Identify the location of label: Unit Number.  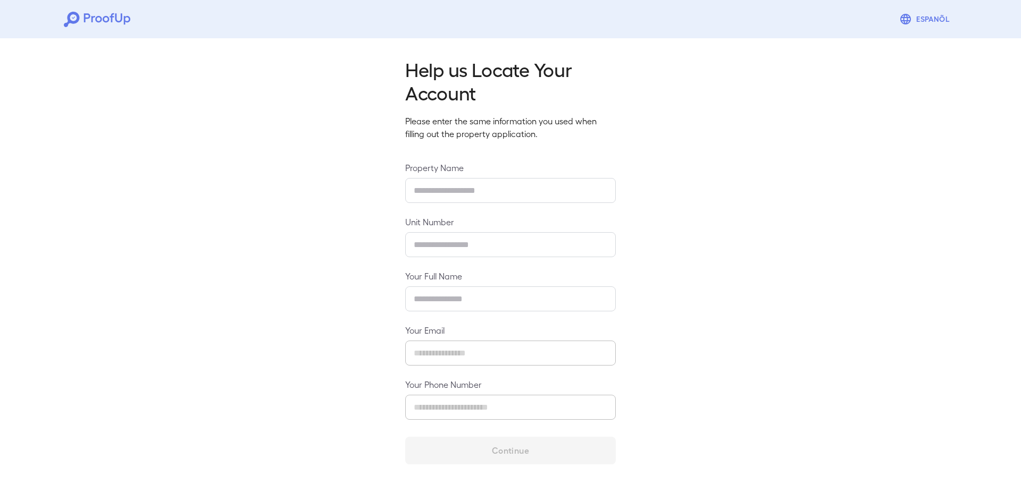
(510, 222).